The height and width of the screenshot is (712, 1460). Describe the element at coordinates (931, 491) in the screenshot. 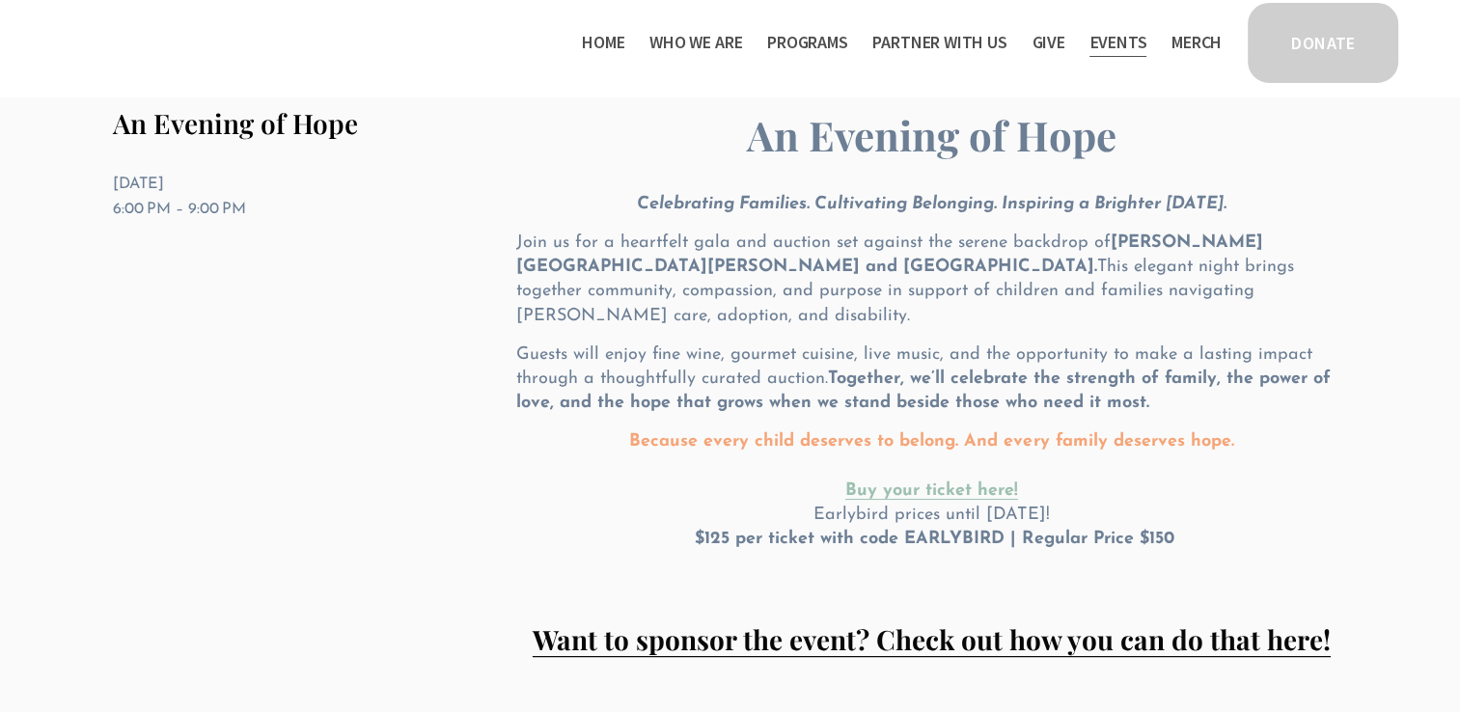

I see `strong: Buy your ticket here!` at that location.